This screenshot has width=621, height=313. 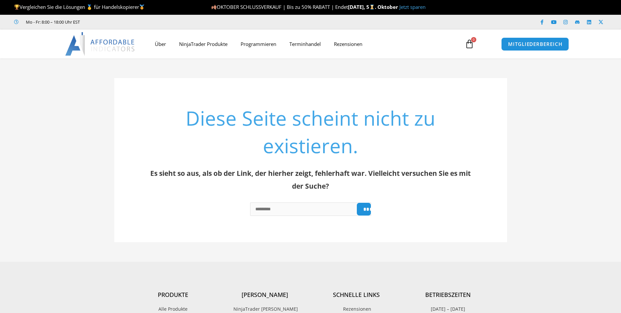 I want to click on span: Mo - Fr: 8:00 – 18:00 Uhr EST, so click(x=52, y=22).